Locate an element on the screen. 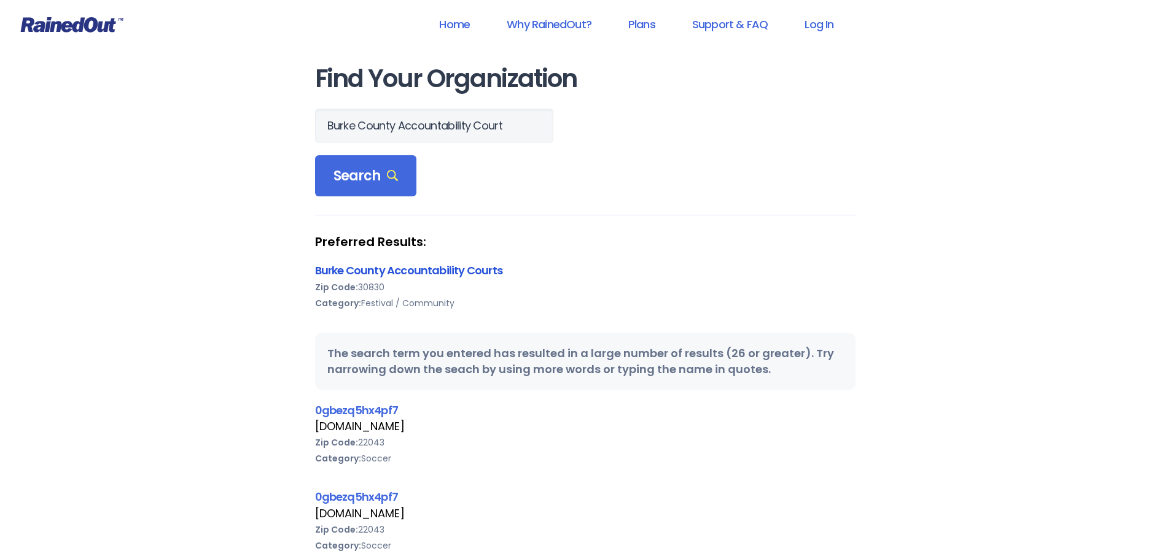 The width and height of the screenshot is (1170, 559). div: Burke County Accountability Courts is located at coordinates (585, 270).